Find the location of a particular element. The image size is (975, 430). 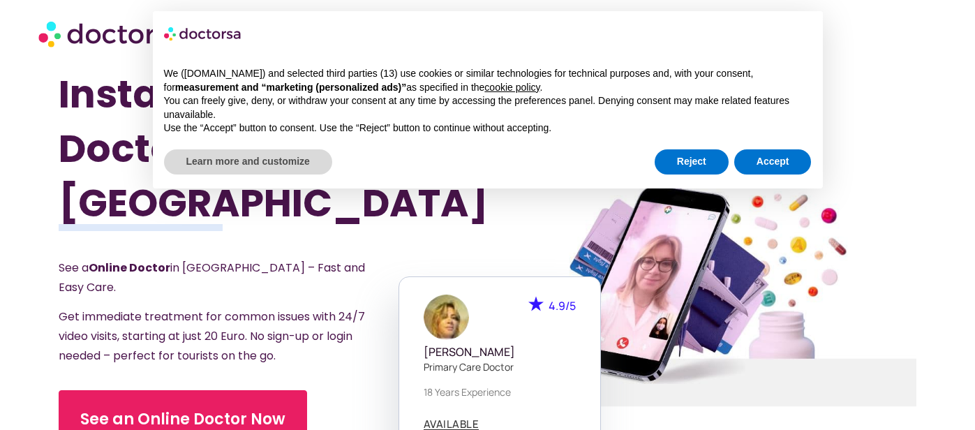

a: AVAILABLE is located at coordinates (451, 424).